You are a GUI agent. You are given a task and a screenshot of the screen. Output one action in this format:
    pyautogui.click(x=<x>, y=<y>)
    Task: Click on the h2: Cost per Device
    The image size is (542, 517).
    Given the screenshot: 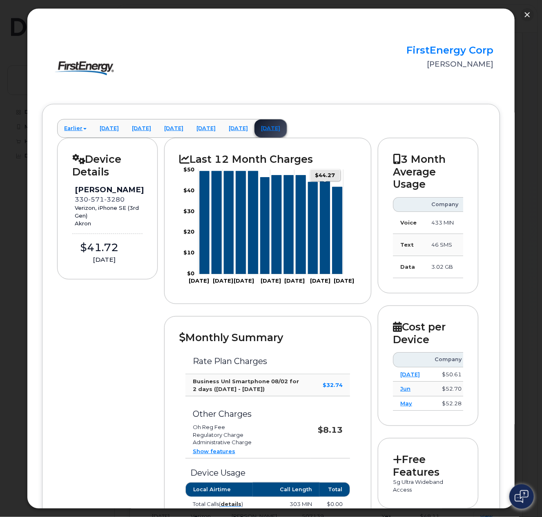 What is the action you would take?
    pyautogui.click(x=428, y=333)
    